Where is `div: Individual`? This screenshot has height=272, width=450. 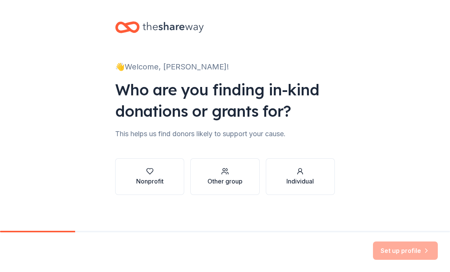
div: Individual is located at coordinates (300, 181).